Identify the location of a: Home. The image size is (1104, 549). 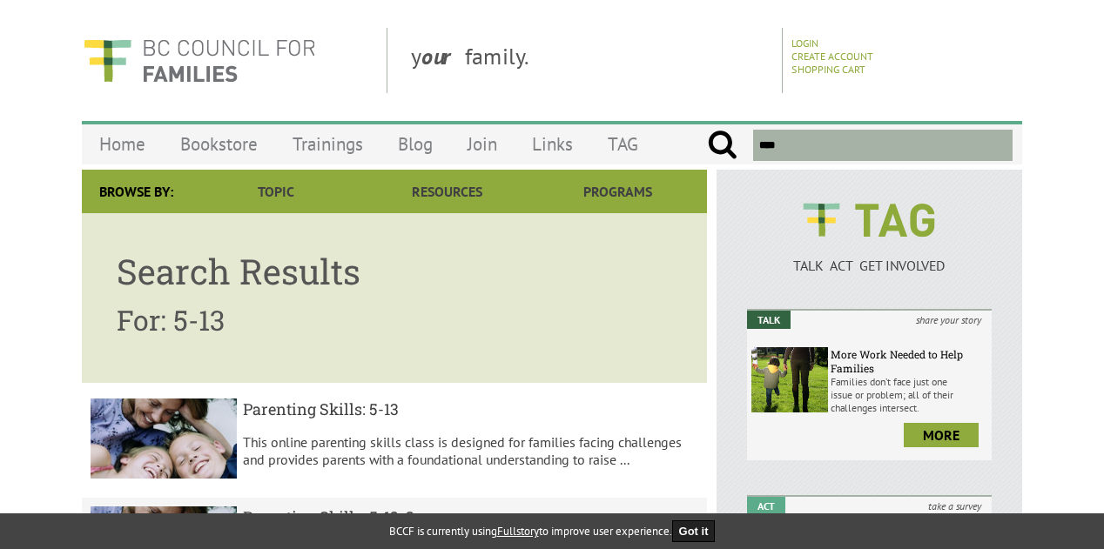
(122, 144).